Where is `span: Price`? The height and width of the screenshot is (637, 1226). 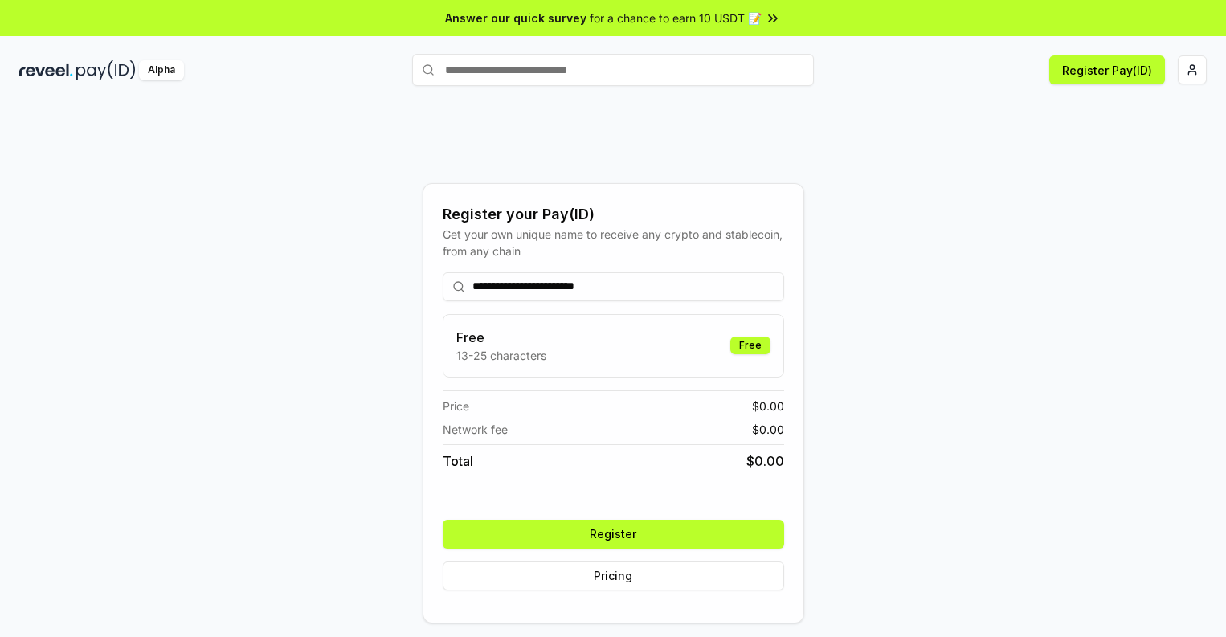
span: Price is located at coordinates (455, 406).